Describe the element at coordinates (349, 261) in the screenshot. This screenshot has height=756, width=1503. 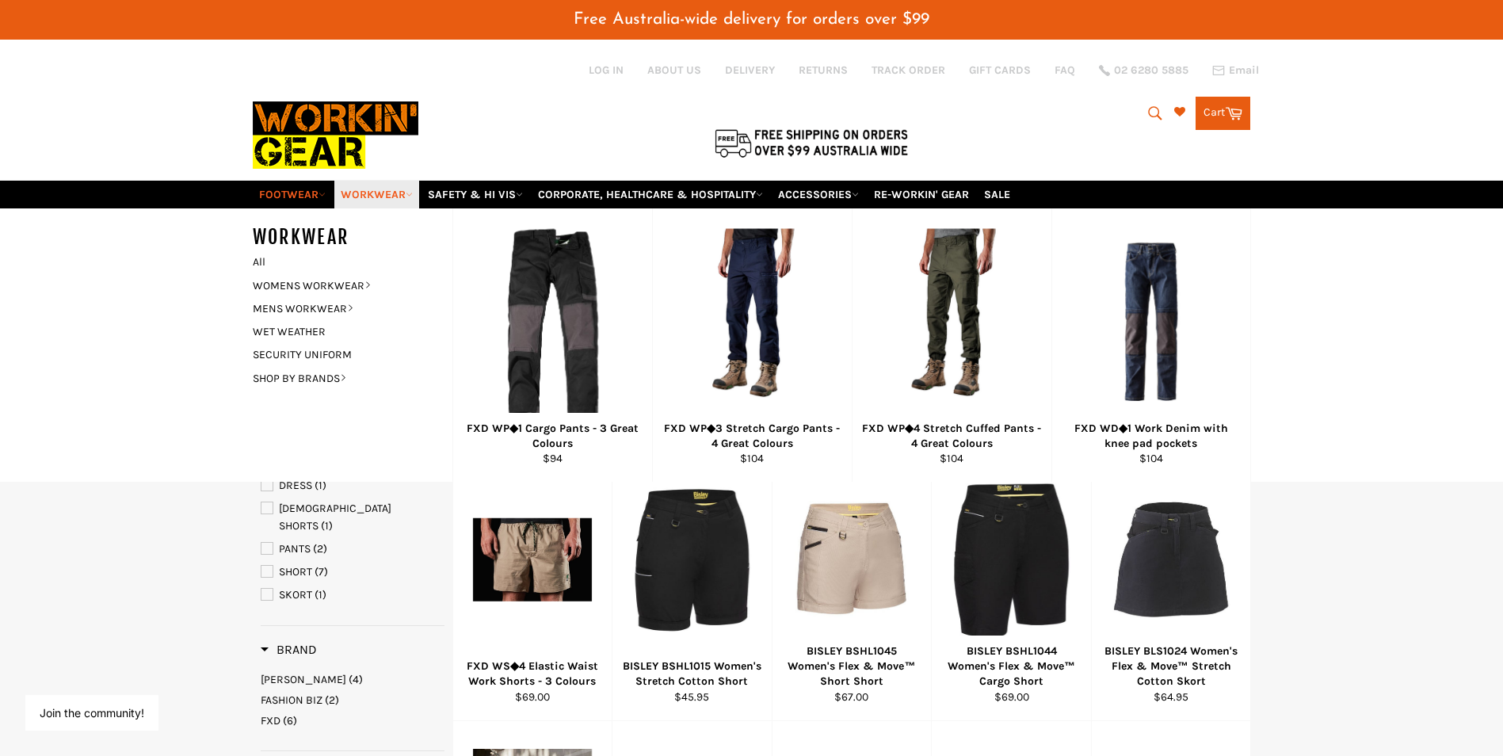
I see `a: All` at that location.